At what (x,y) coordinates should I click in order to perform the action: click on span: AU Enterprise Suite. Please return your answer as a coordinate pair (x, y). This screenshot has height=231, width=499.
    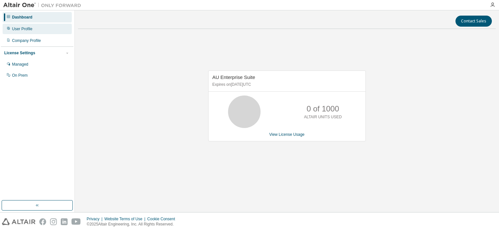
    Looking at the image, I should click on (234, 77).